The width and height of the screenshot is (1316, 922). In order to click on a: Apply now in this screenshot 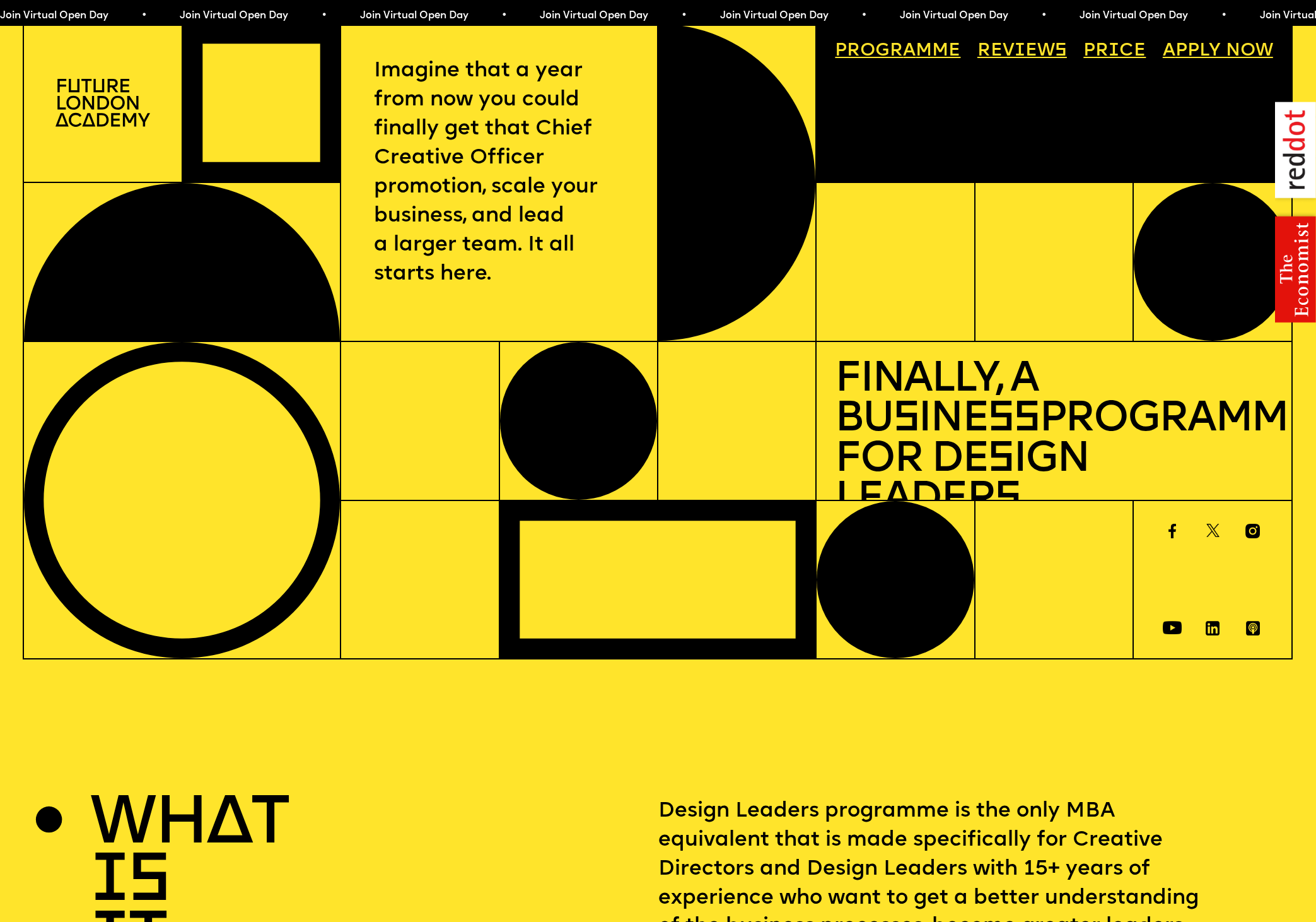, I will do `click(1218, 52)`.